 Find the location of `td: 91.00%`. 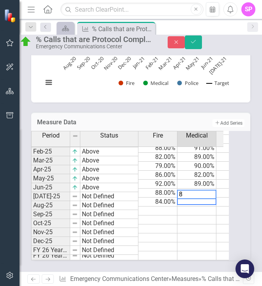

td: 91.00% is located at coordinates (197, 148).